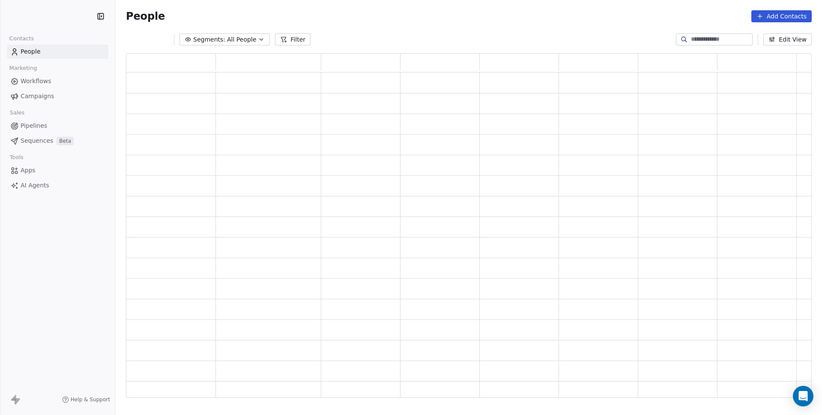  Describe the element at coordinates (90, 399) in the screenshot. I see `span: Help & Support` at that location.